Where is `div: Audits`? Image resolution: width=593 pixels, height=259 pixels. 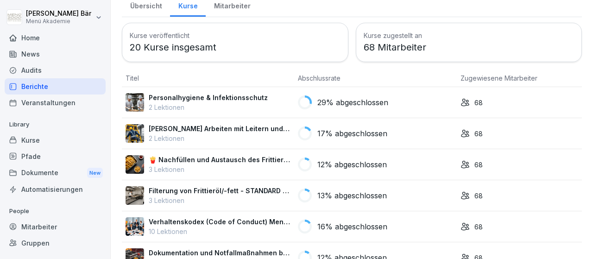 div: Audits is located at coordinates (55, 70).